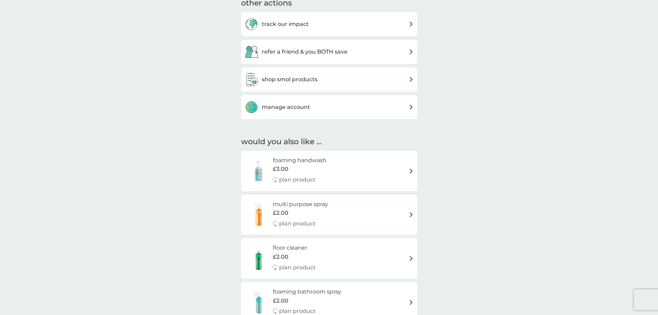  Describe the element at coordinates (300, 204) in the screenshot. I see `h6: multi purpose spray` at that location.